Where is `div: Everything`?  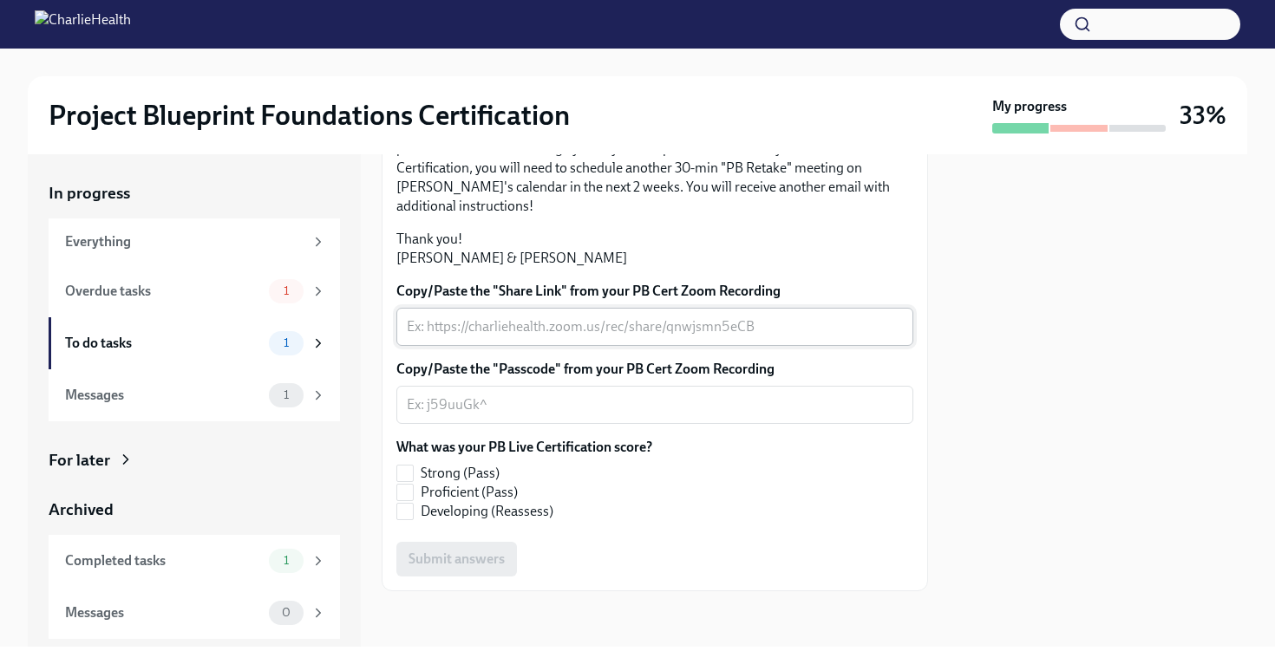 div: Everything is located at coordinates (184, 242).